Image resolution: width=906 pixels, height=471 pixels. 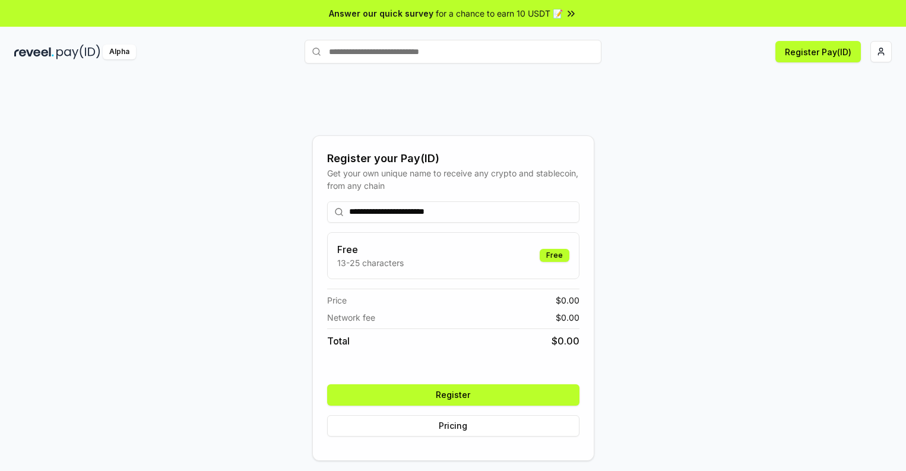 What do you see at coordinates (381, 13) in the screenshot?
I see `span: Answer our quick survey` at bounding box center [381, 13].